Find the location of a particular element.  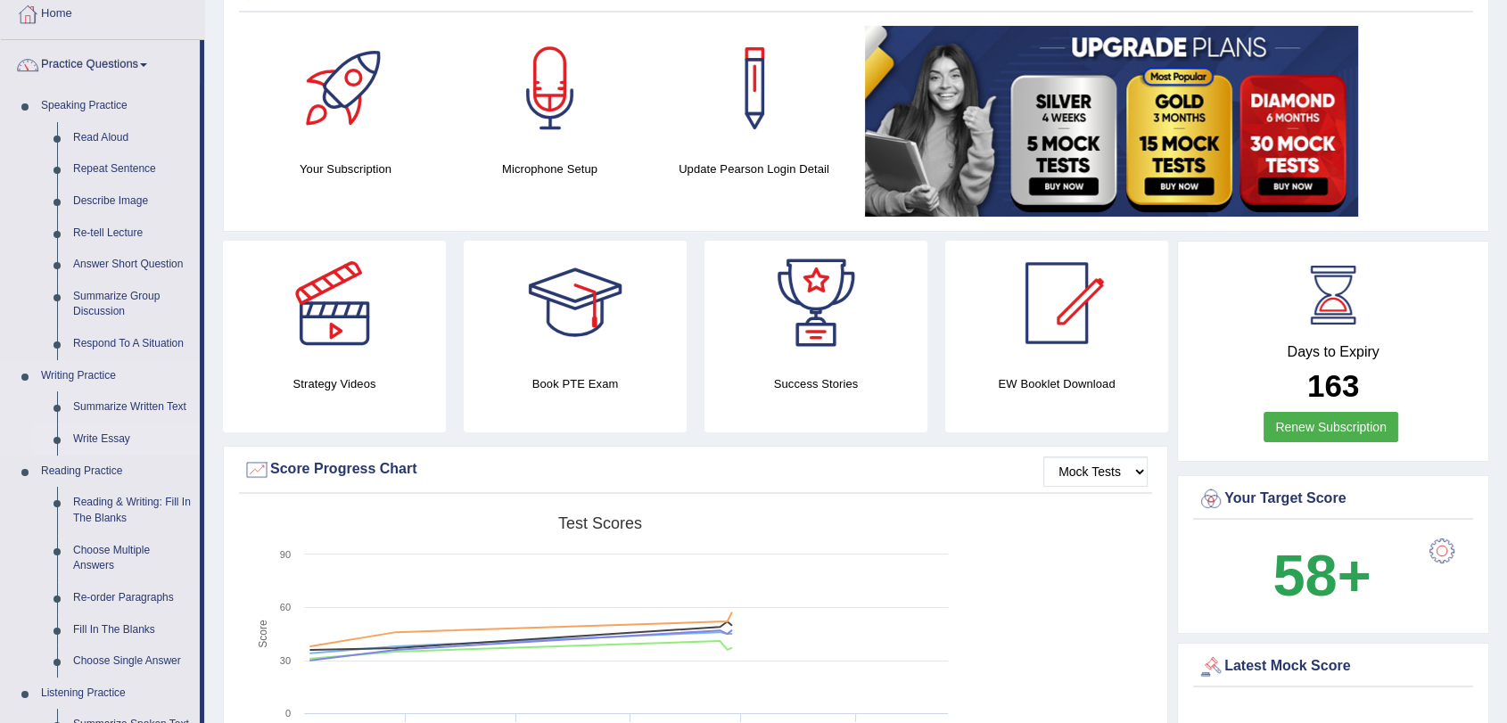

div: Your Target Score is located at coordinates (1333, 499).